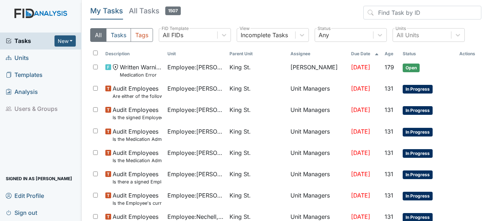 The image size is (490, 221). I want to click on small: Is there a signed Employee Job Description in the file for the employee's current position?, so click(137, 181).